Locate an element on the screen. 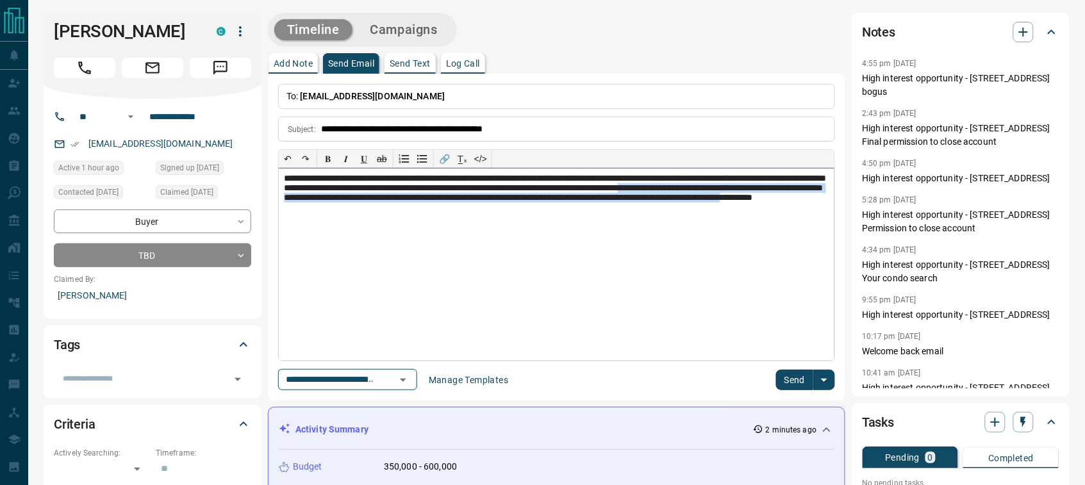 This screenshot has width=1085, height=485. p: To: is located at coordinates (556, 96).